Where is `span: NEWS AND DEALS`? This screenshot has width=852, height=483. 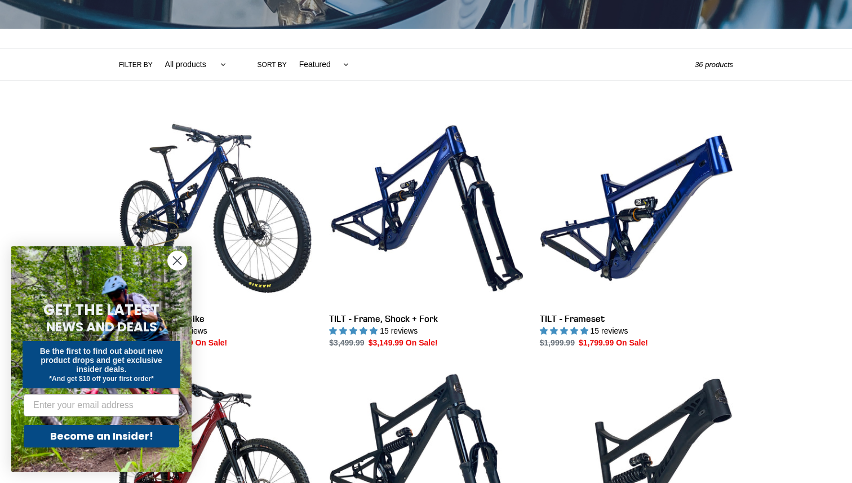 span: NEWS AND DEALS is located at coordinates (101, 327).